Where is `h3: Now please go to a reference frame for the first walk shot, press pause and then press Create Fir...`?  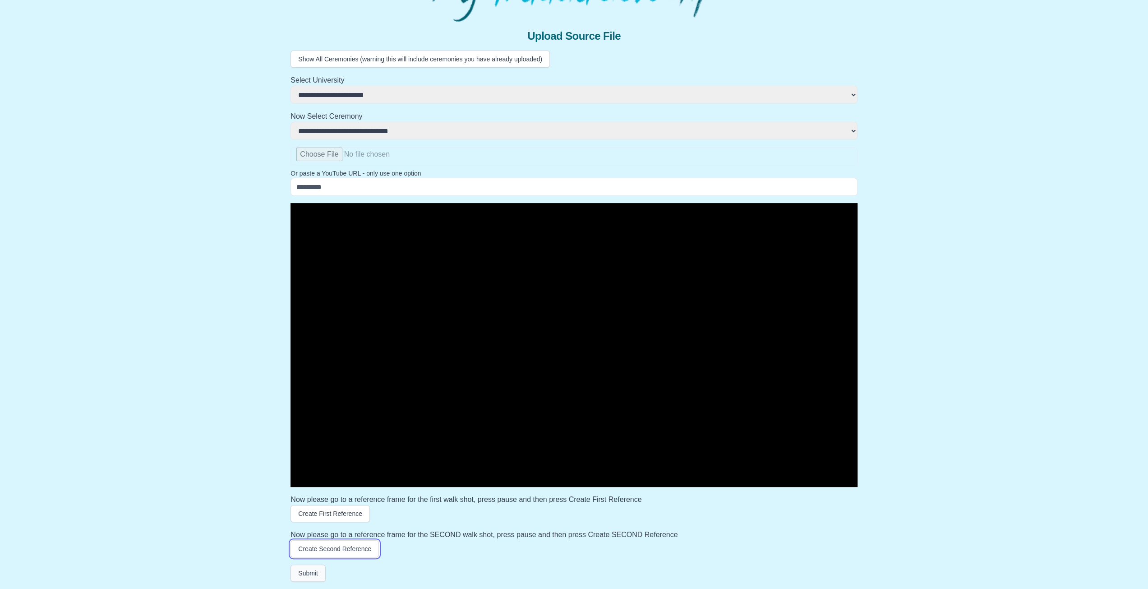
h3: Now please go to a reference frame for the first walk shot, press pause and then press Create Fir... is located at coordinates (574, 499).